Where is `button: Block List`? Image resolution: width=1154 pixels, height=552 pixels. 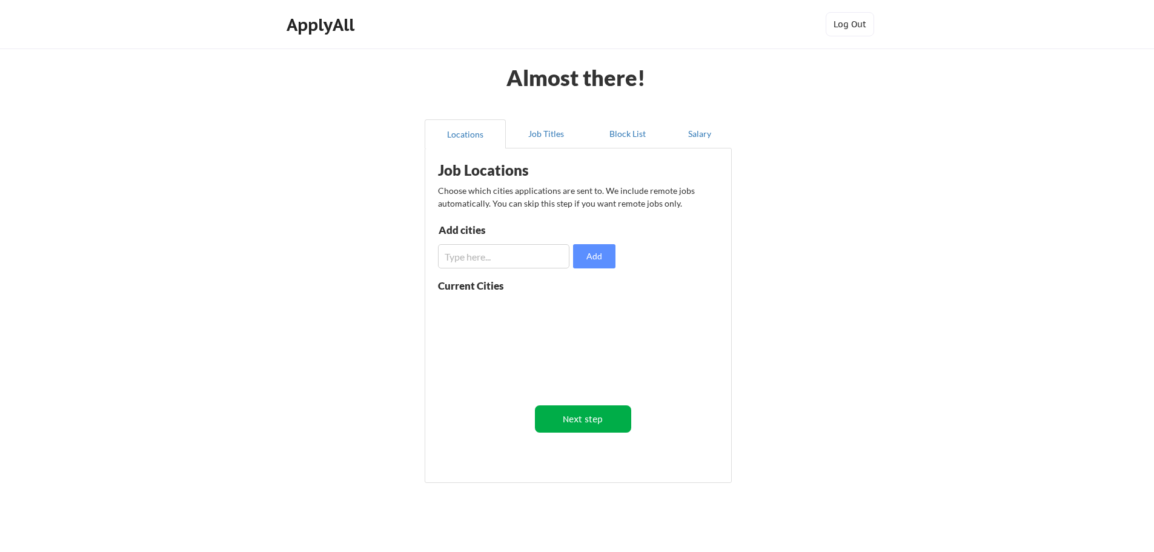
button: Block List is located at coordinates (628, 134).